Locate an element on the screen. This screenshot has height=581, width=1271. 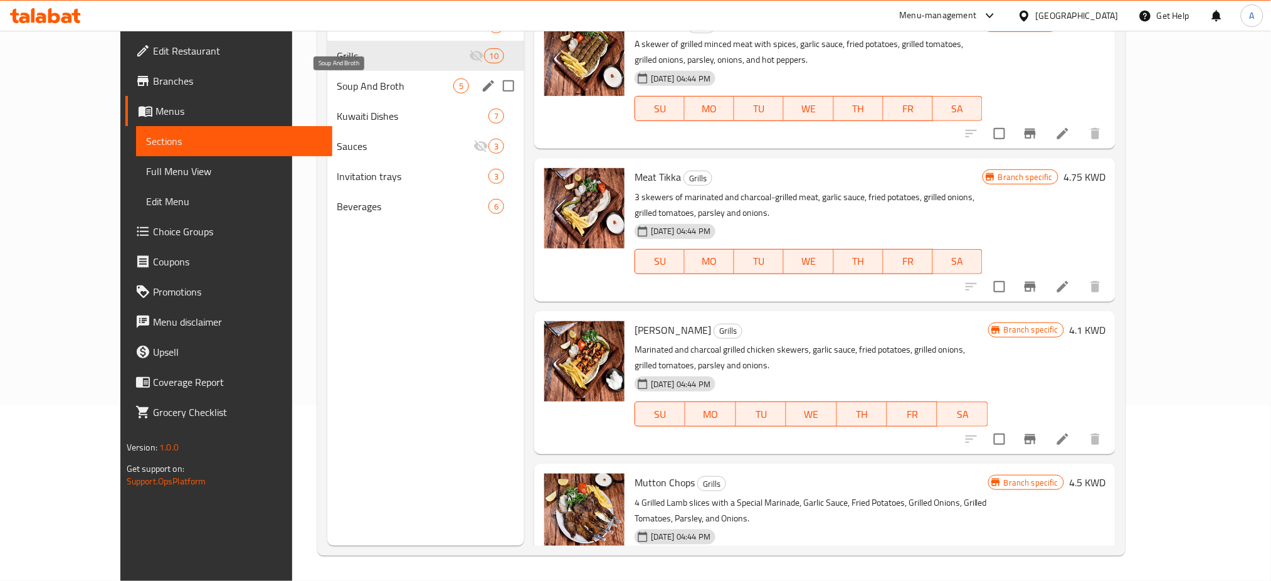
span: Grocery Checklist is located at coordinates (238, 412).